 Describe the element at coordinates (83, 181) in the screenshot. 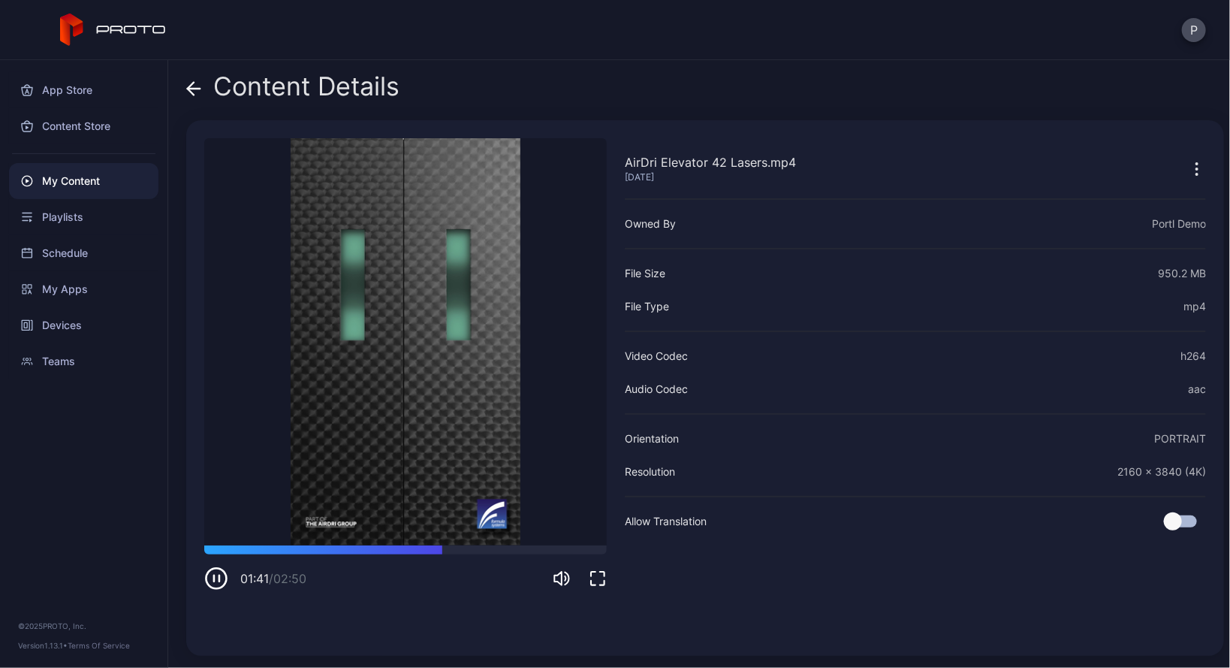

I see `div: My Content` at that location.